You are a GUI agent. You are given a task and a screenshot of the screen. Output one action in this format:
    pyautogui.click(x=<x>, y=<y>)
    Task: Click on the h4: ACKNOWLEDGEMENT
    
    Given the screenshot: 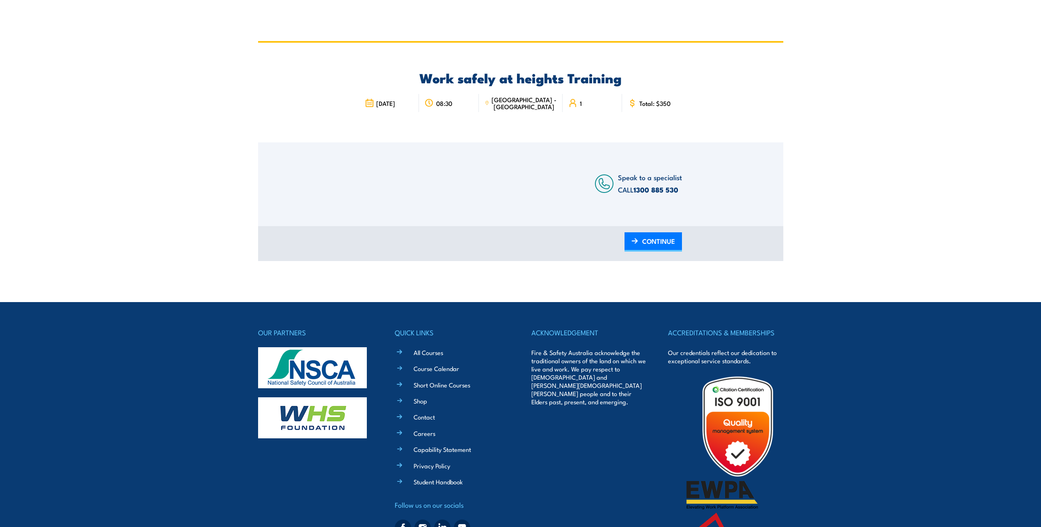 What is the action you would take?
    pyautogui.click(x=589, y=332)
    